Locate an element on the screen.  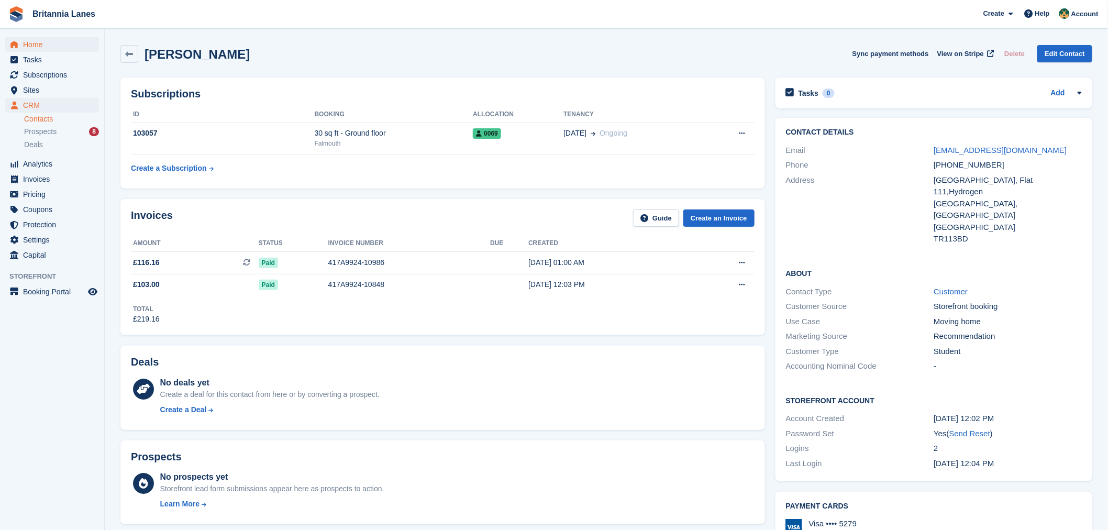
div: Falmouth is located at coordinates (394, 143).